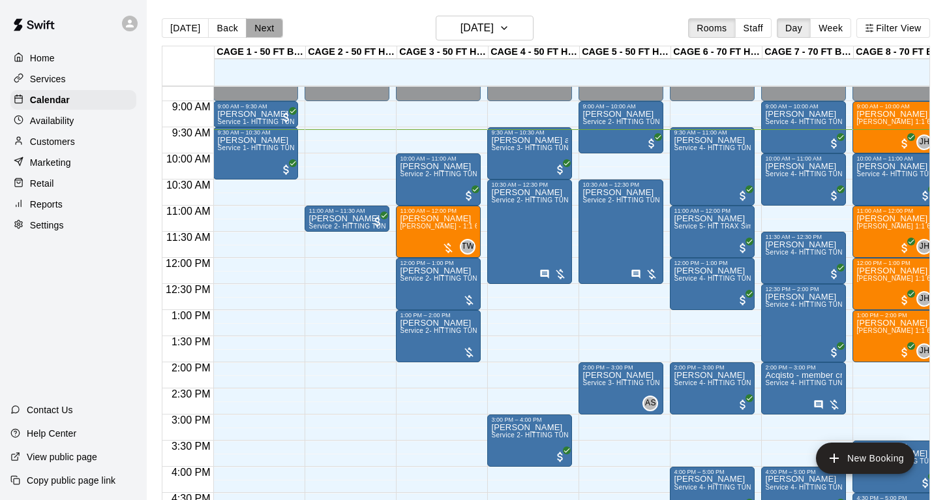  Describe the element at coordinates (530, 440) in the screenshot. I see `div: 3:00 PM – 4:00 PM: Josh Styron` at that location.